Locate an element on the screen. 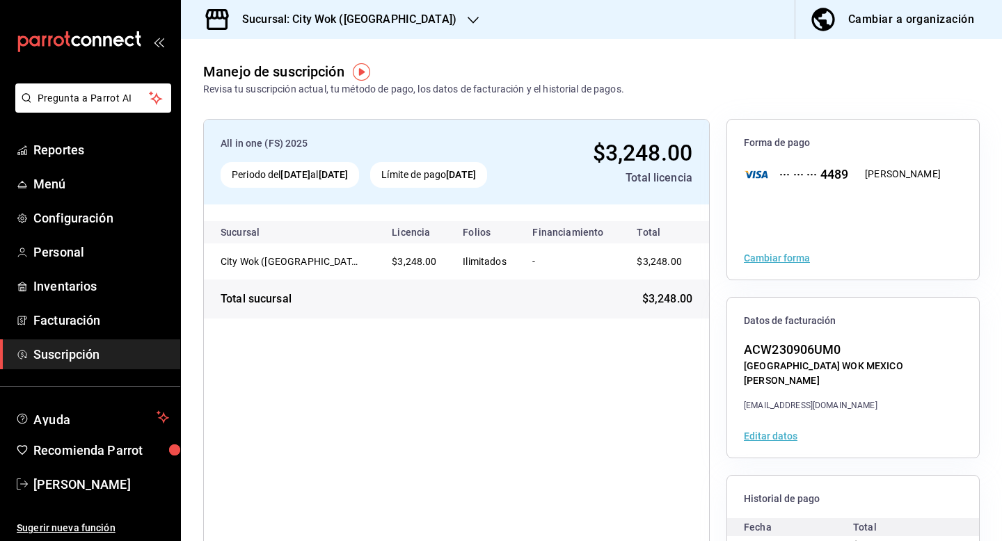 The height and width of the screenshot is (541, 1002). div: ··· ··· ··· 4489 is located at coordinates (808, 174).